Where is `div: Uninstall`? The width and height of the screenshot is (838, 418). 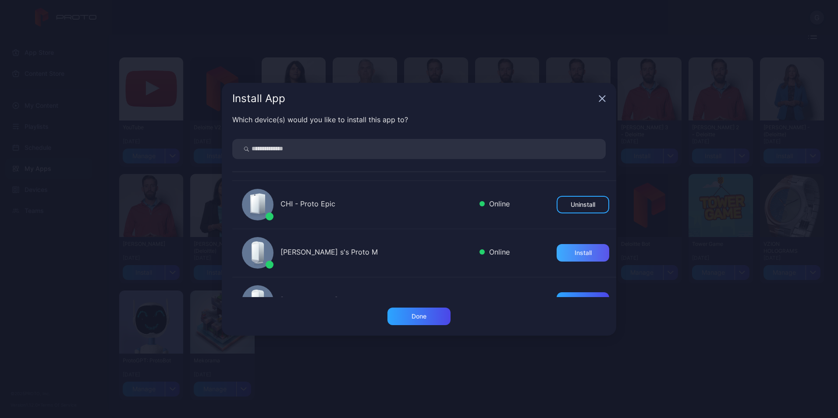
div: Uninstall is located at coordinates (583, 205).